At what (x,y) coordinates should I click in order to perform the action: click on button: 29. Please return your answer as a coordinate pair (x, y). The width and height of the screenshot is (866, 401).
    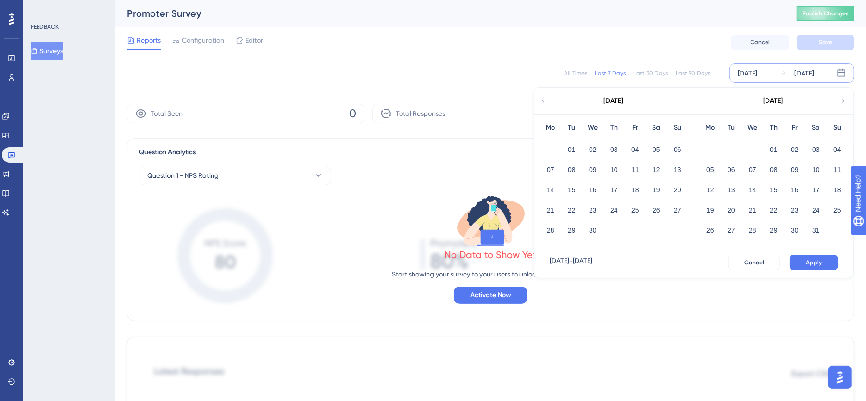
    Looking at the image, I should click on (572, 230).